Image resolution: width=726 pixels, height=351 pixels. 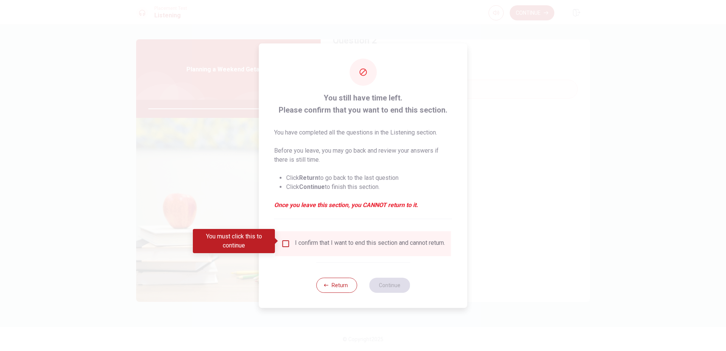 What do you see at coordinates (234, 241) in the screenshot?
I see `div: You must click this to continue` at bounding box center [234, 241].